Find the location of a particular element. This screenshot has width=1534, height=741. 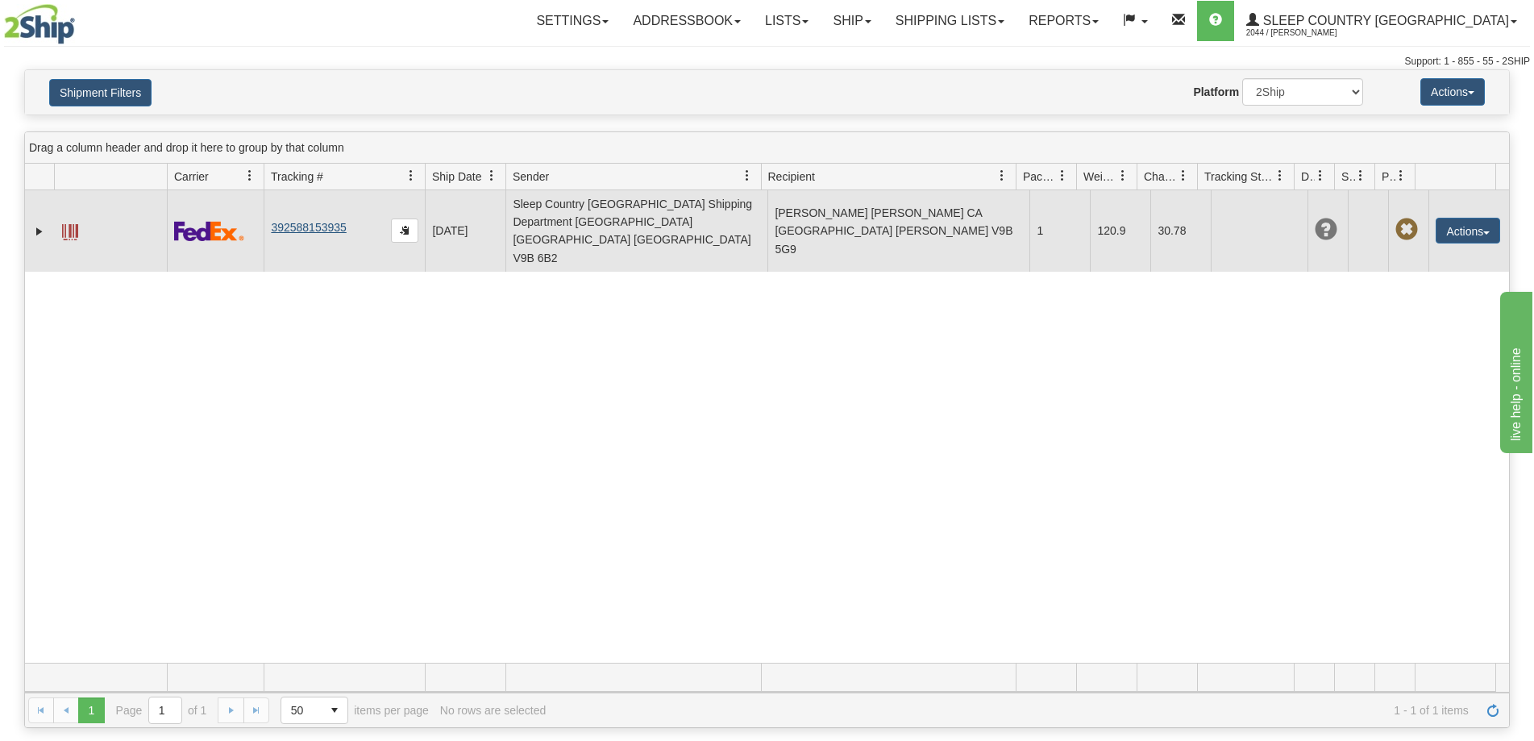

span: Delivery Status is located at coordinates (1307, 177).